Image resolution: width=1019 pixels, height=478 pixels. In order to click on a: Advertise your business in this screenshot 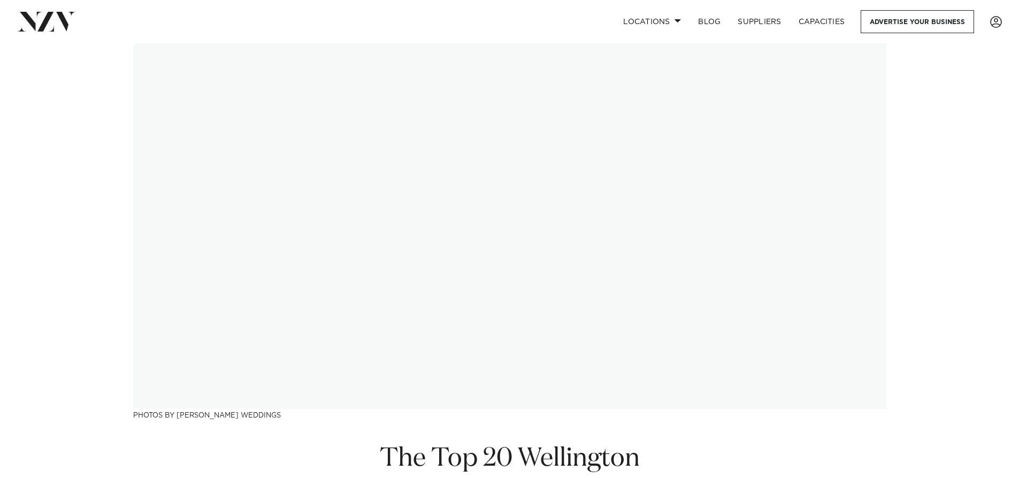, I will do `click(917, 21)`.